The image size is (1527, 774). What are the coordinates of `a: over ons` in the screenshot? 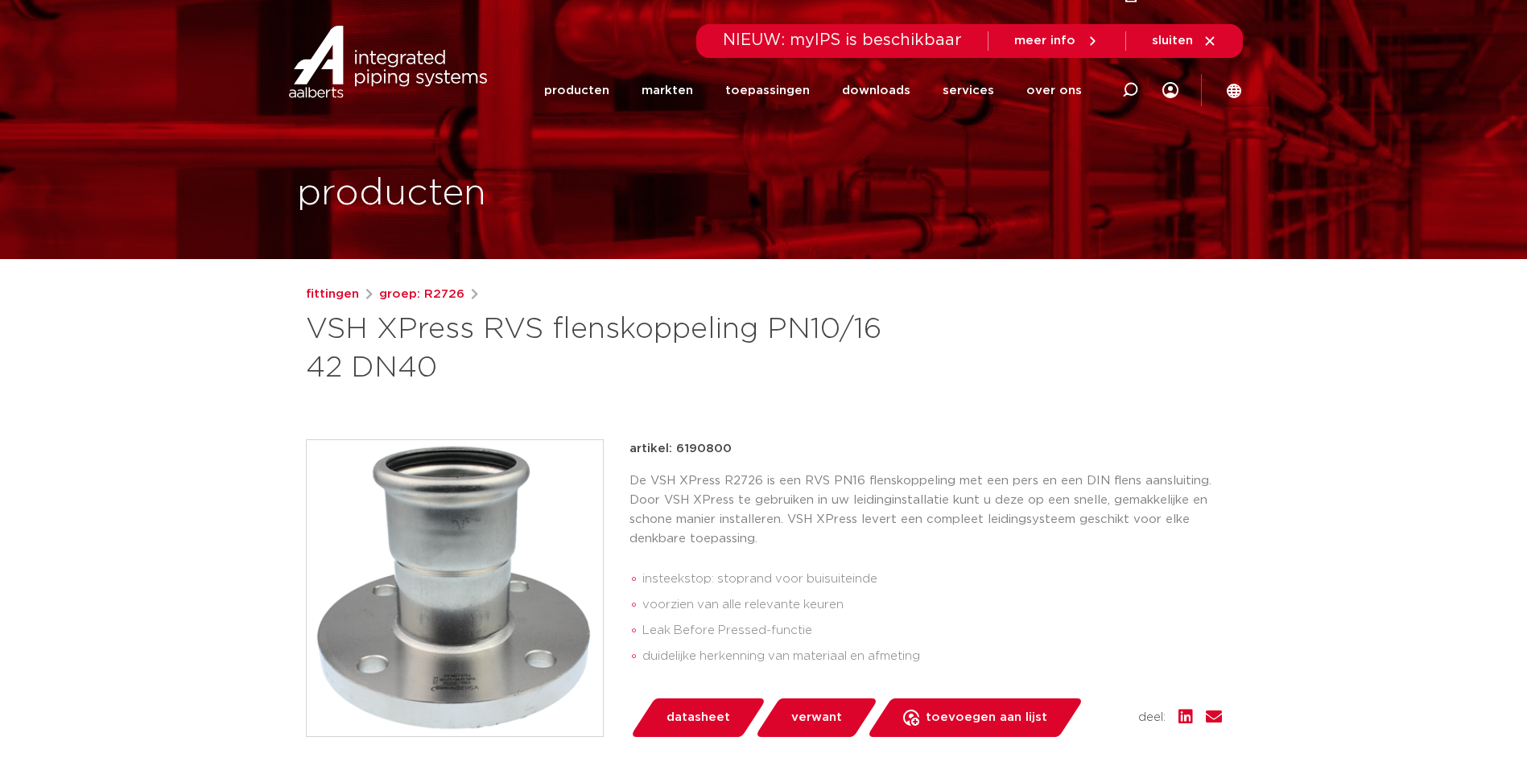 It's located at (1054, 90).